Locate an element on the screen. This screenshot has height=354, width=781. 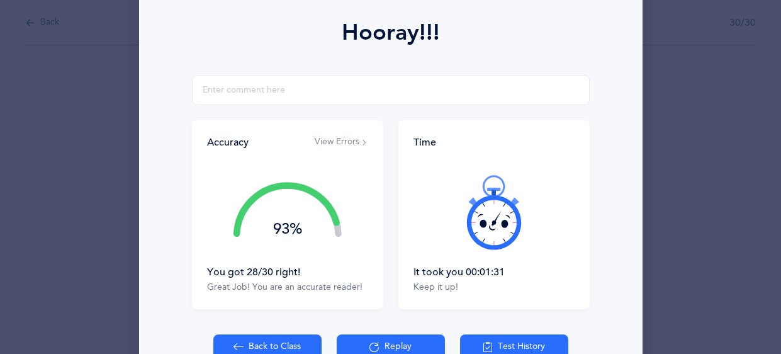
input: Enter comment here is located at coordinates (391, 90).